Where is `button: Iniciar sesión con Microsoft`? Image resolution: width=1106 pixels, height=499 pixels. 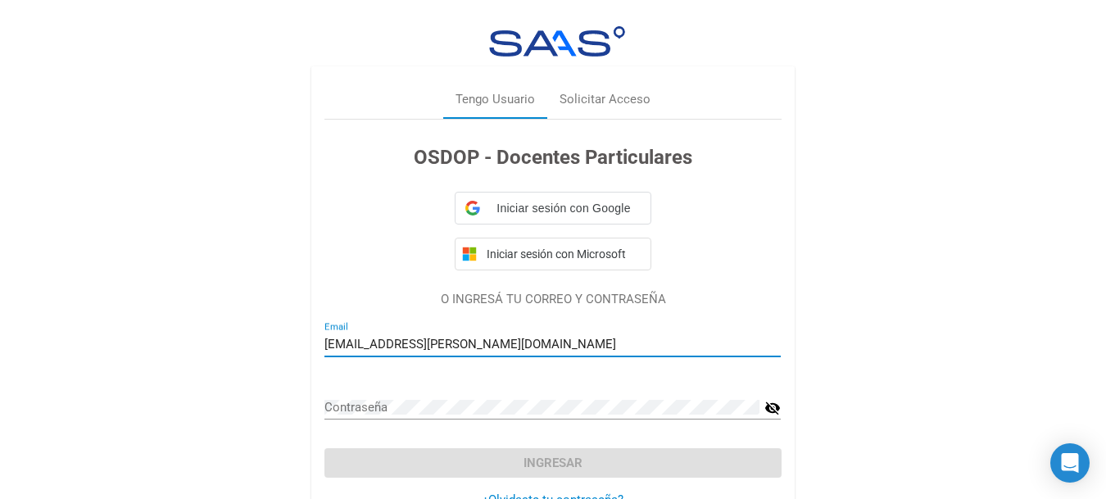
button: Iniciar sesión con Microsoft is located at coordinates (553, 254).